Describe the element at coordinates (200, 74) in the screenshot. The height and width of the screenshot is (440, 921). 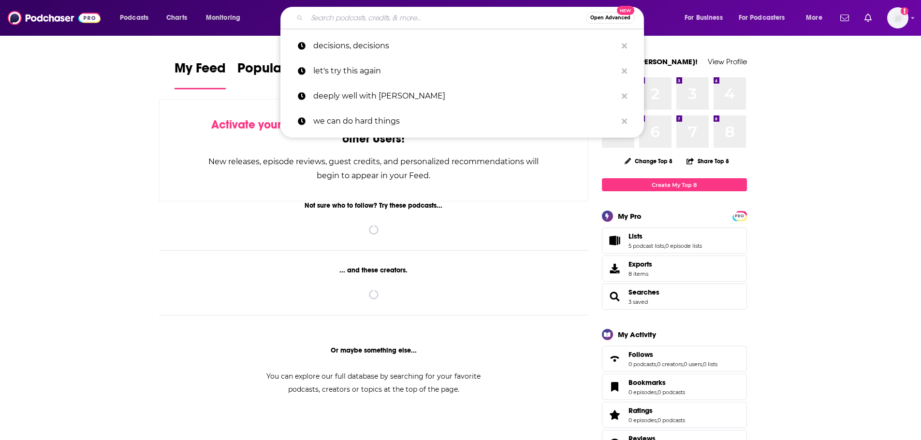
I see `a: My Feed` at that location.